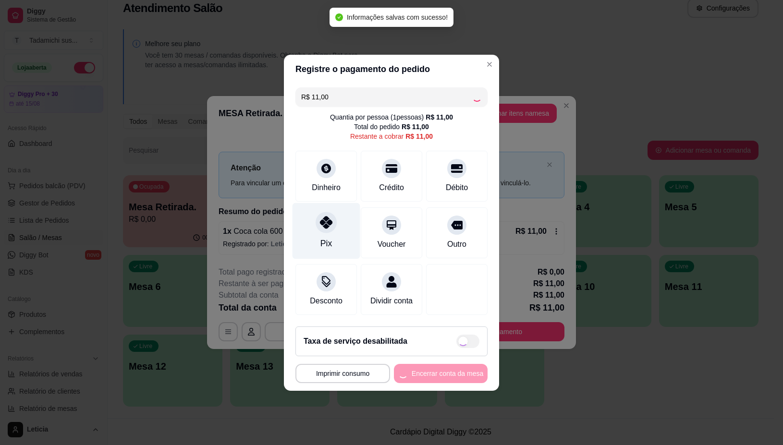 Image resolution: width=783 pixels, height=445 pixels. I want to click on div: Crédito, so click(391, 188).